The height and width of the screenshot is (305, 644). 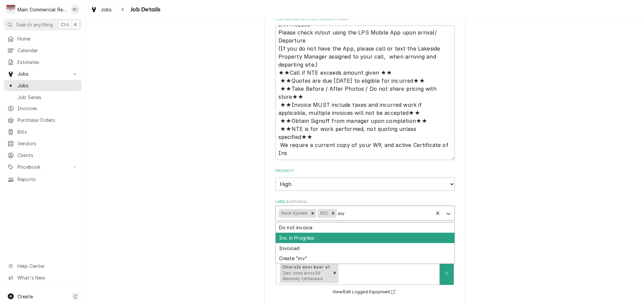 What do you see at coordinates (365, 171) in the screenshot?
I see `label: Priority` at bounding box center [365, 171].